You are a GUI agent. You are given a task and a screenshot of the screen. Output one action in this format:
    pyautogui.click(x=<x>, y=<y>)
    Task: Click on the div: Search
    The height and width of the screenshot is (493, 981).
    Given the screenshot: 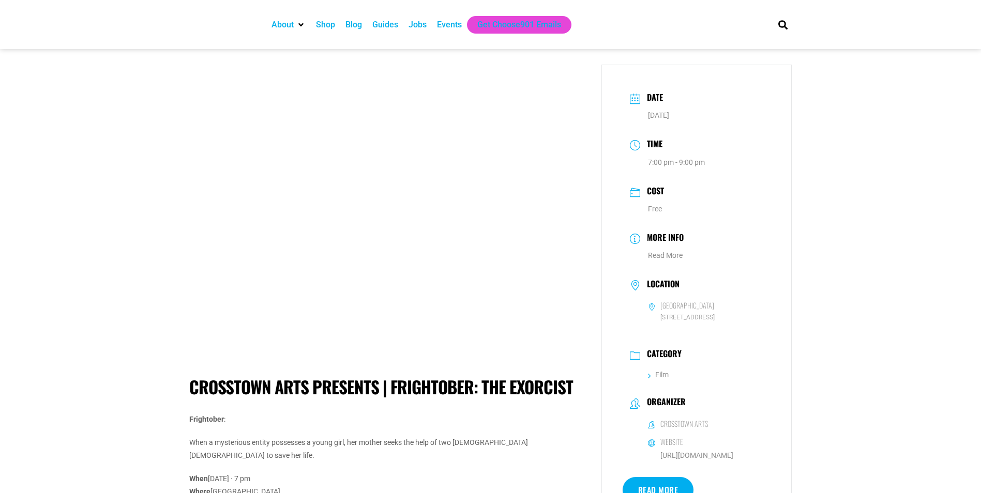 What is the action you would take?
    pyautogui.click(x=783, y=24)
    